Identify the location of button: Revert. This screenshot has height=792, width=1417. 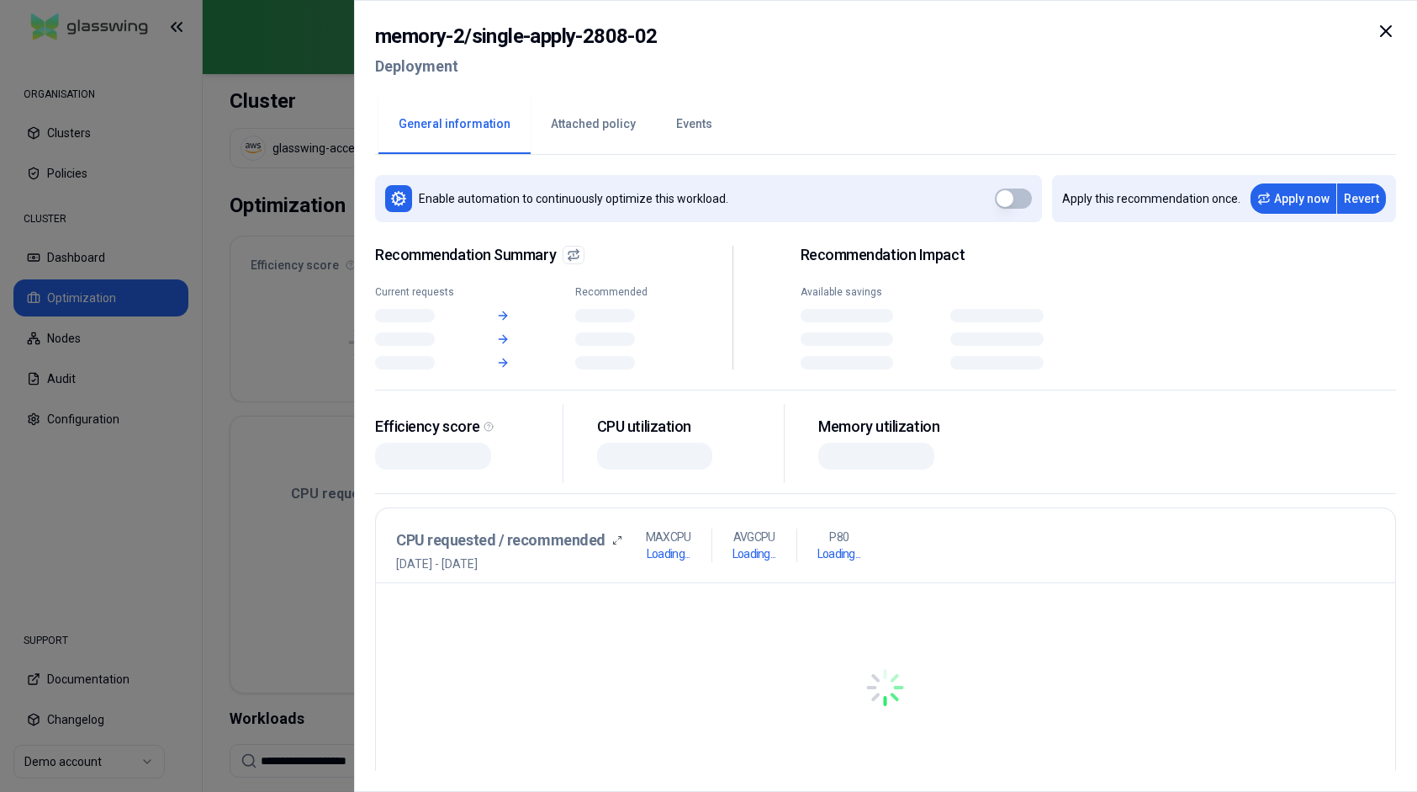
(1362, 199).